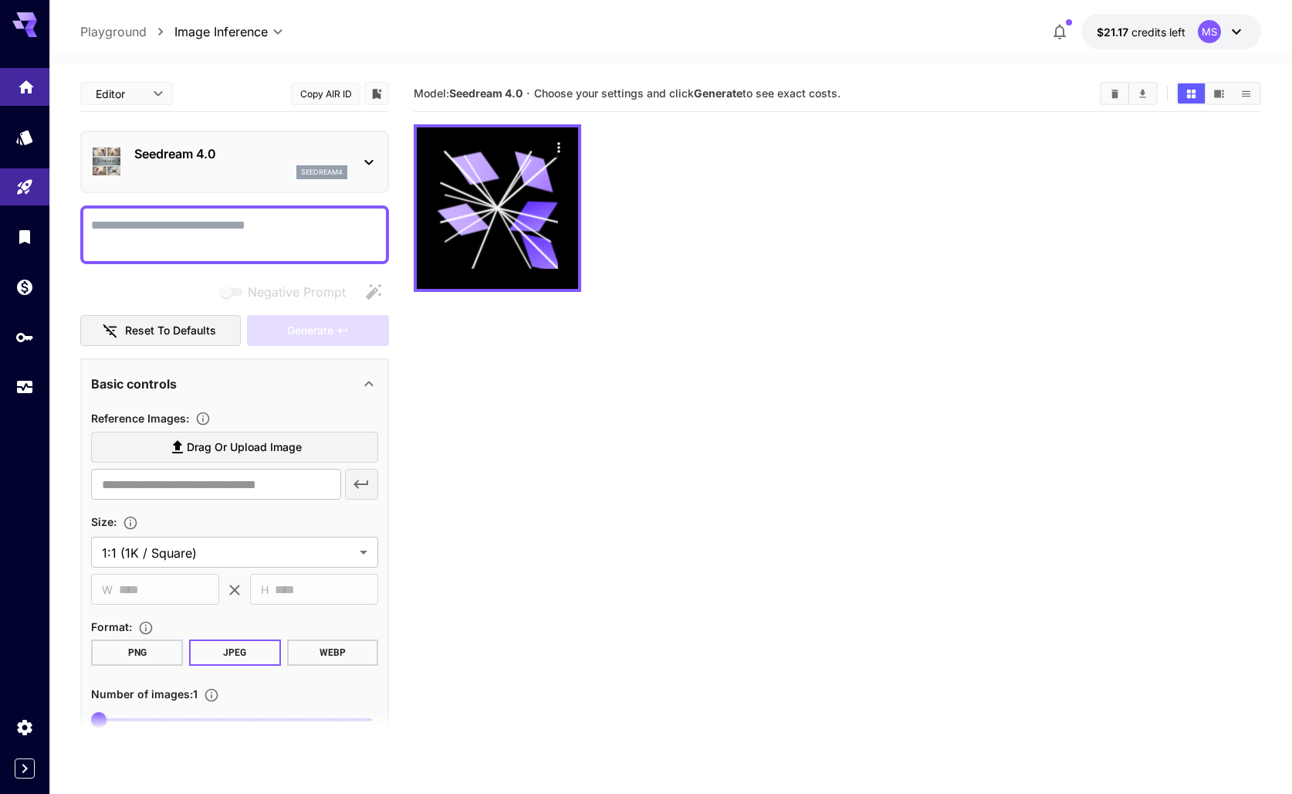 The image size is (1292, 794). What do you see at coordinates (26, 82) in the screenshot?
I see `div: Home` at bounding box center [26, 82].